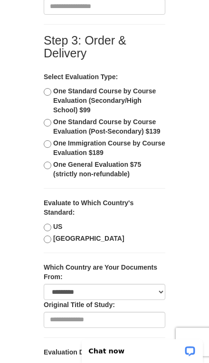 The height and width of the screenshot is (363, 209). Describe the element at coordinates (101, 352) in the screenshot. I see `b: Evaluation Delivery Speed via Email:` at that location.